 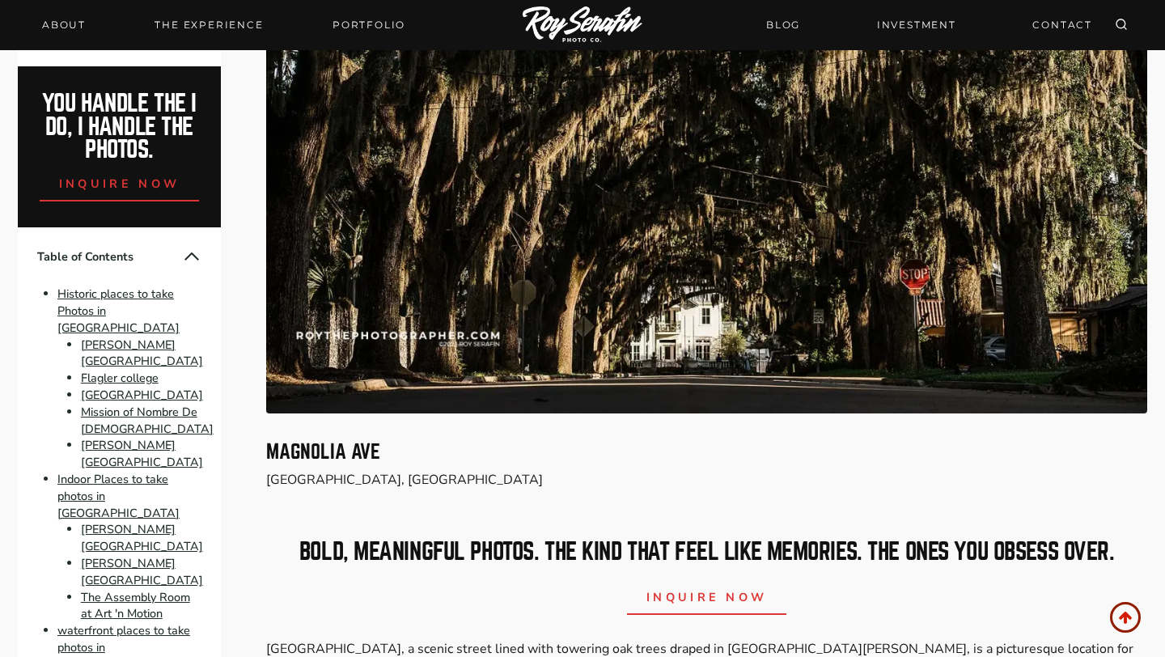 I want to click on a: Scroll to top, so click(x=1125, y=617).